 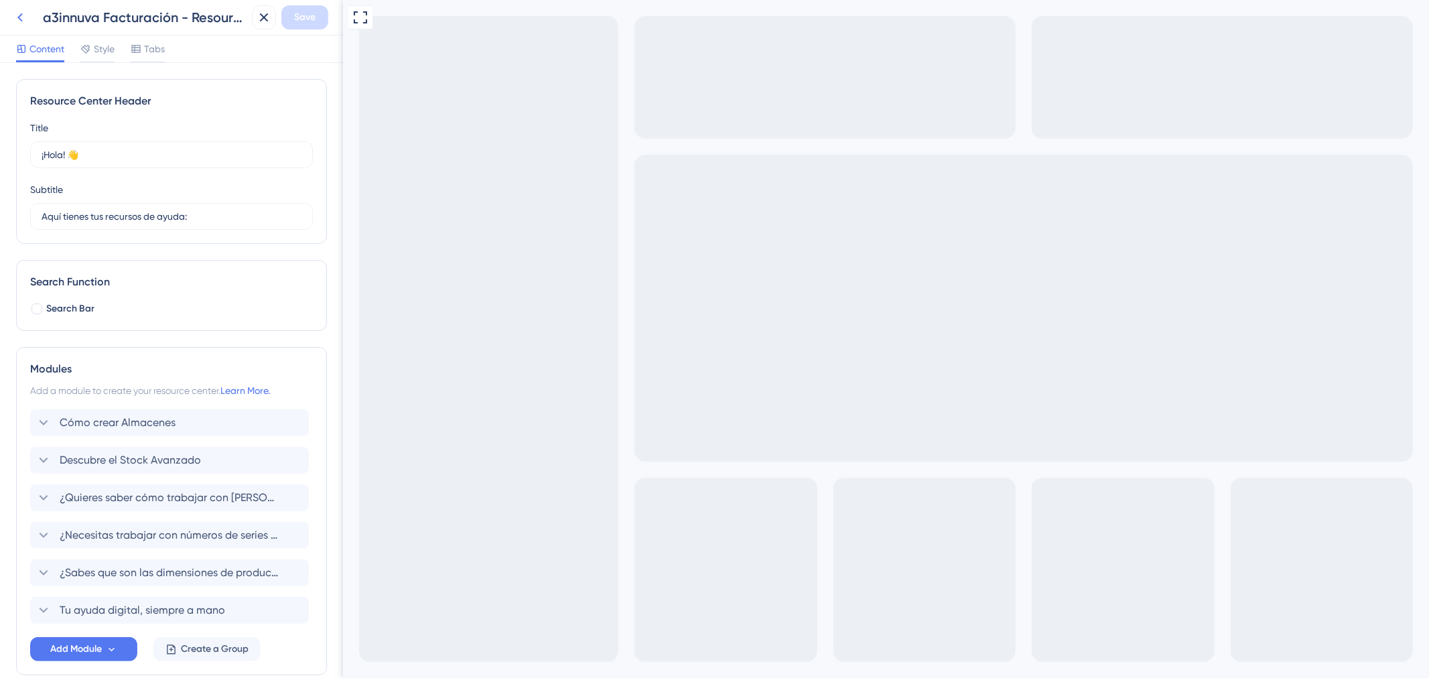 I want to click on a: Learn More., so click(x=245, y=391).